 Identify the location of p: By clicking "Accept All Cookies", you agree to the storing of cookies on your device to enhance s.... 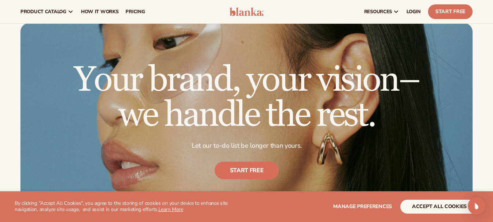
(129, 206).